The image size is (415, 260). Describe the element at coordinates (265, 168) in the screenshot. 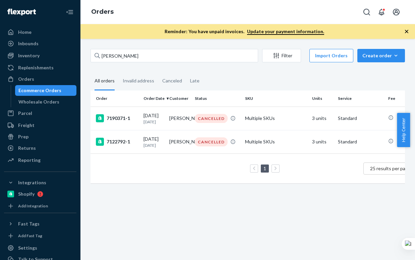

I see `a: Page 1 is your current page` at that location.